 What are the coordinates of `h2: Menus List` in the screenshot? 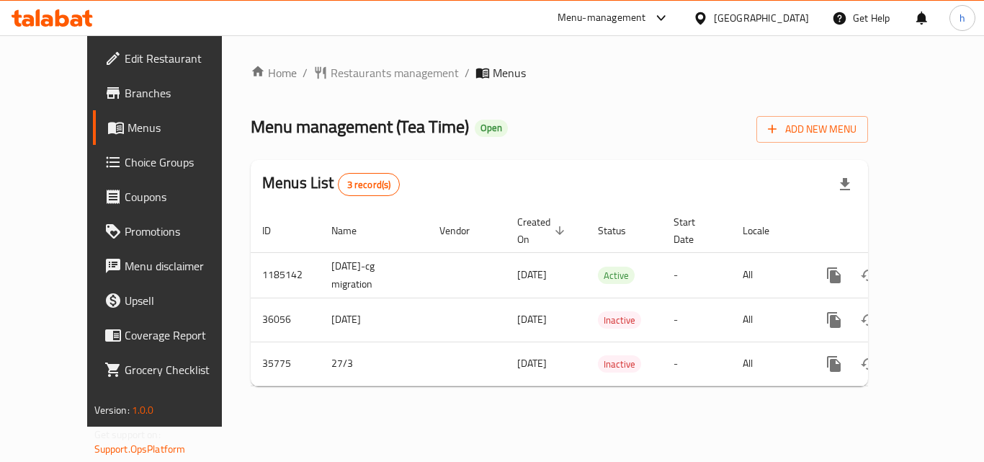 It's located at (331, 184).